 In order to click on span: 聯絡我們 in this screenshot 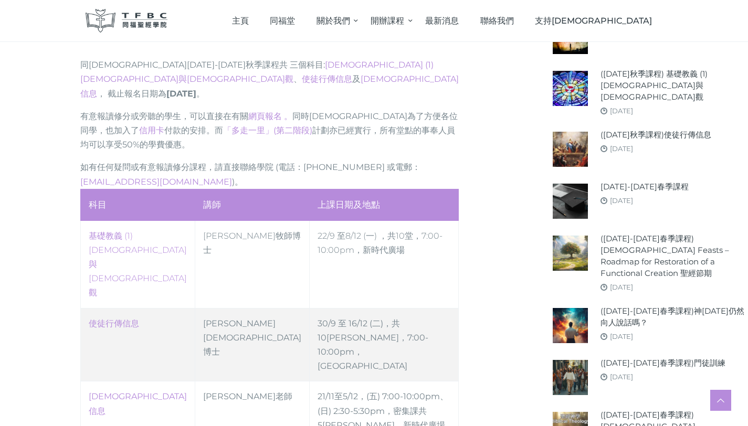, I will do `click(497, 20)`.